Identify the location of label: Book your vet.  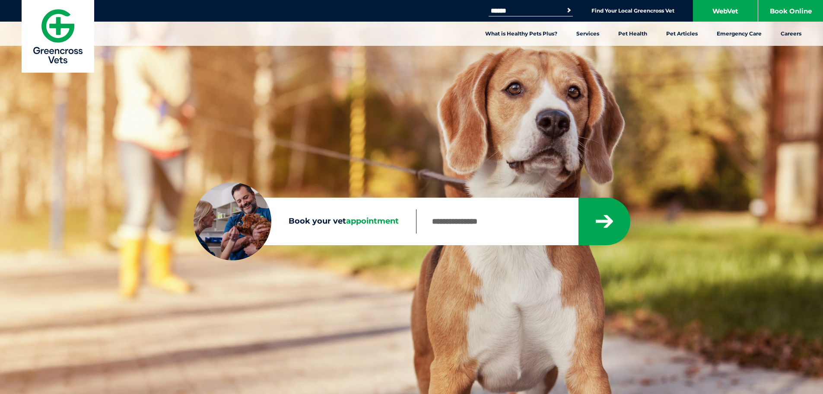
(305, 221).